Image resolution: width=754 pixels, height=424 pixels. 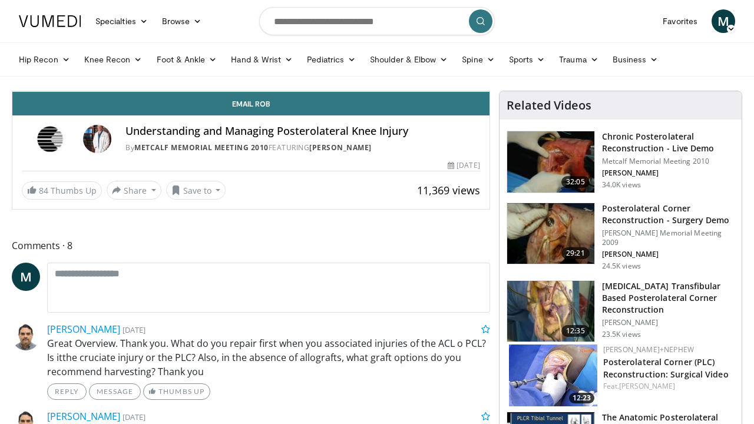 I want to click on a: 32:05 Chronic Posterolateral Reconstruction - Live Demo Metcalf Memorial Meeting 2010 [PERSON_NAM..., so click(x=620, y=162).